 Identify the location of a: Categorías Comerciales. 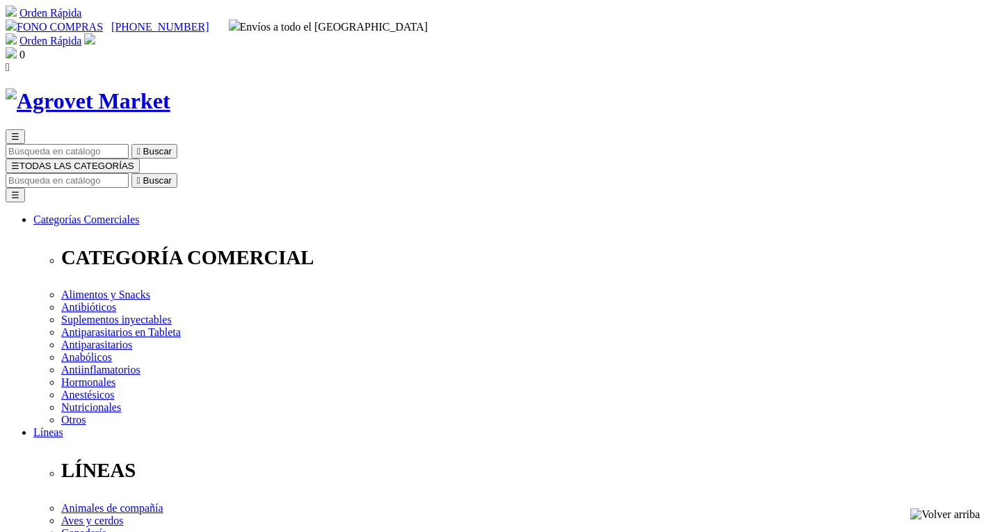
(86, 219).